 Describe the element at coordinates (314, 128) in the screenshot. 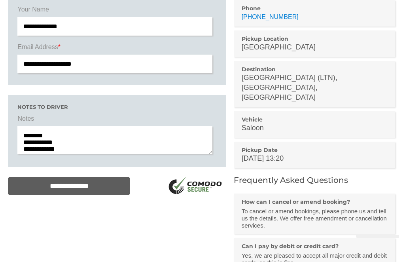

I see `p: Saloon` at that location.